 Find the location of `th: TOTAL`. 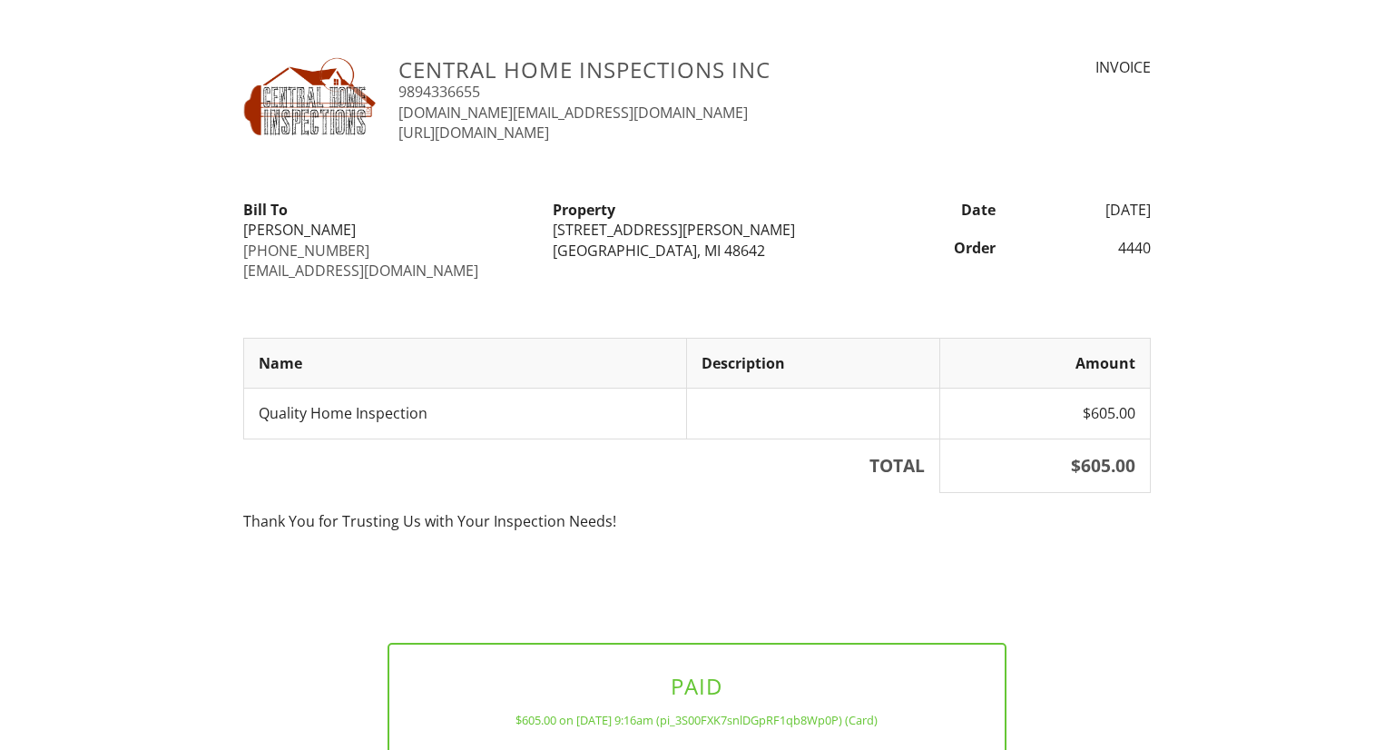

th: TOTAL is located at coordinates (592, 466).